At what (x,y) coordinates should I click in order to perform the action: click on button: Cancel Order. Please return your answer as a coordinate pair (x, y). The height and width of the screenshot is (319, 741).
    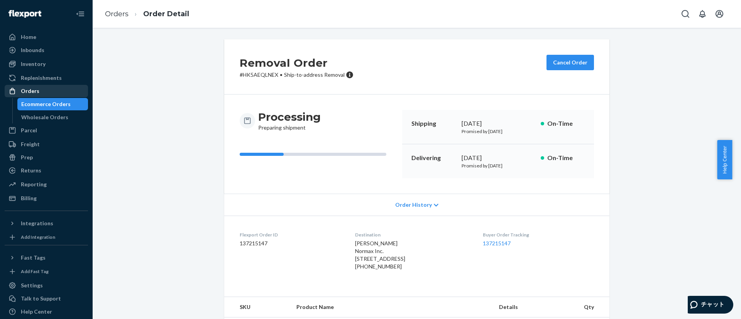
    Looking at the image, I should click on (570, 63).